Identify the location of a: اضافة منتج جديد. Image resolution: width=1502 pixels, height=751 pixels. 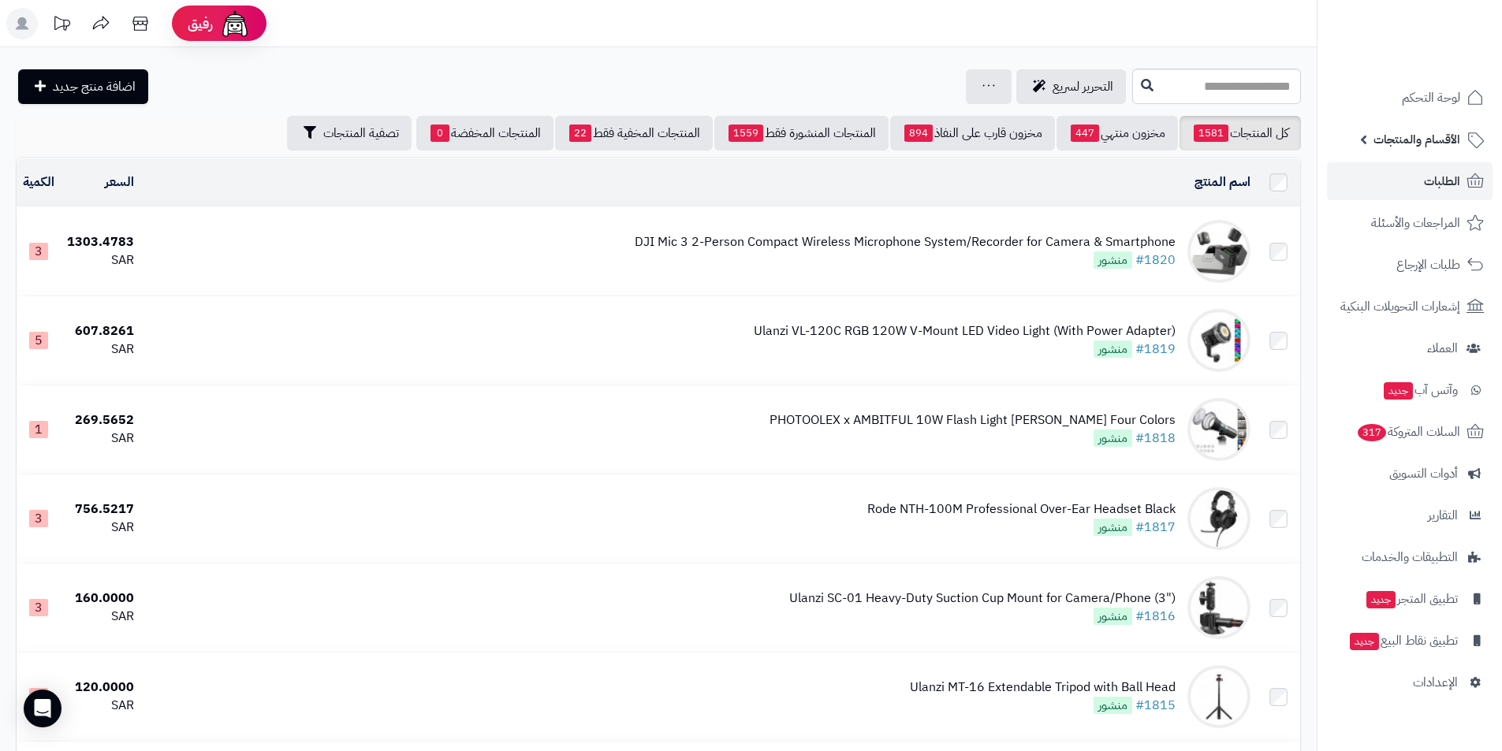
(83, 87).